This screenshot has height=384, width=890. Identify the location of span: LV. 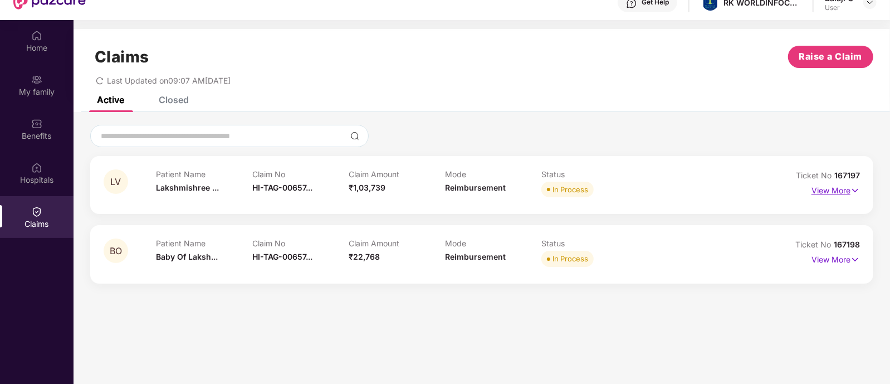
(116, 181).